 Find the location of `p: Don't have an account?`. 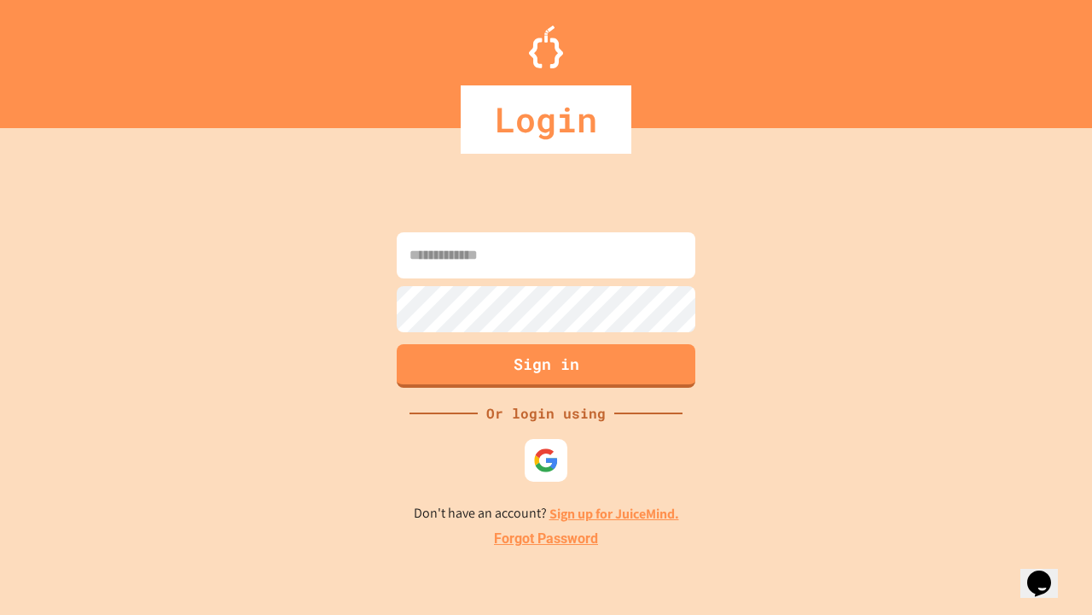

p: Don't have an account? is located at coordinates (546, 513).